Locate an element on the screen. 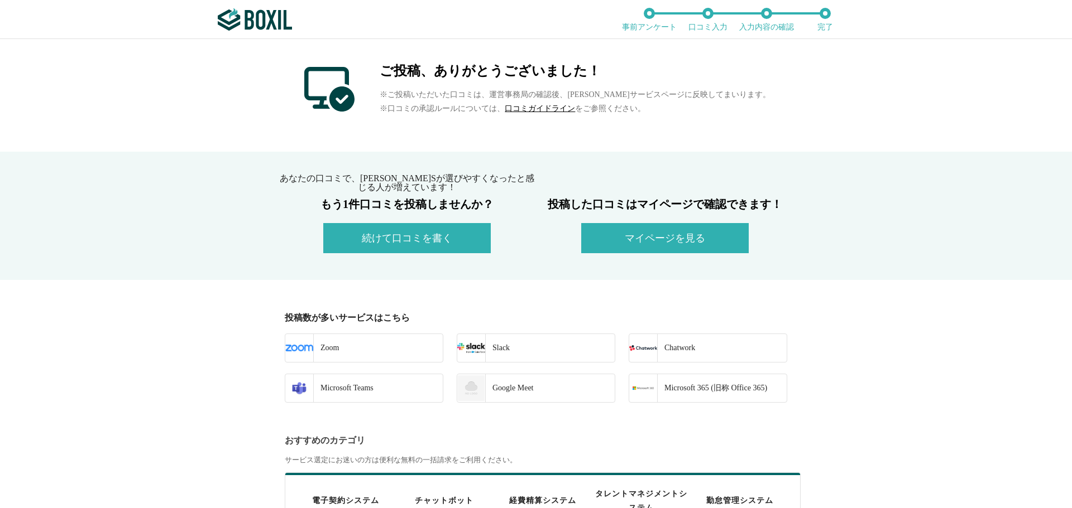 This screenshot has height=508, width=1072. div: Google Meet is located at coordinates (509, 388).